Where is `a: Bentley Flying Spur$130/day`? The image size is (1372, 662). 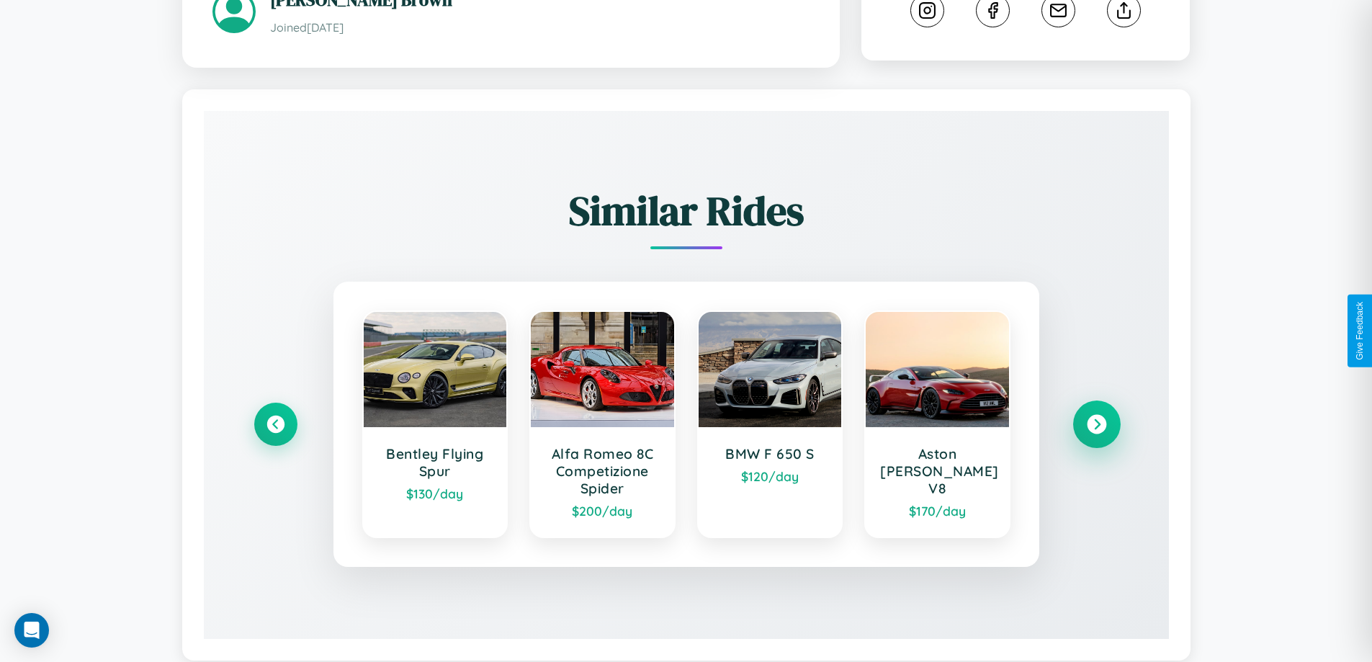 a: Bentley Flying Spur$130/day is located at coordinates (435, 424).